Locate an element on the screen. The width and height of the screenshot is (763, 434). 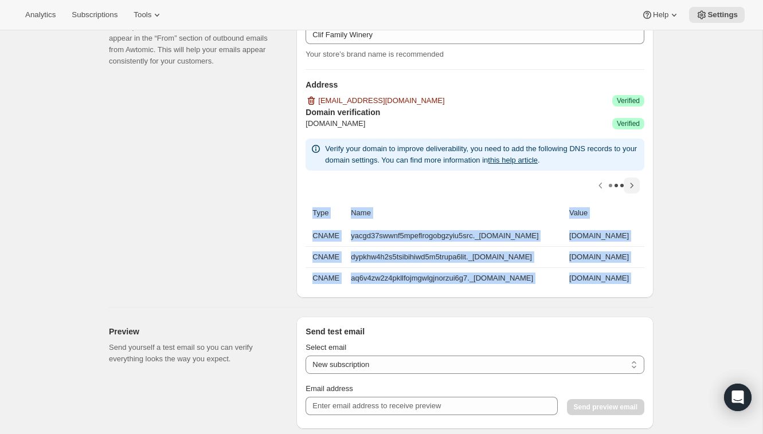
h2: Preview is located at coordinates (193, 332).